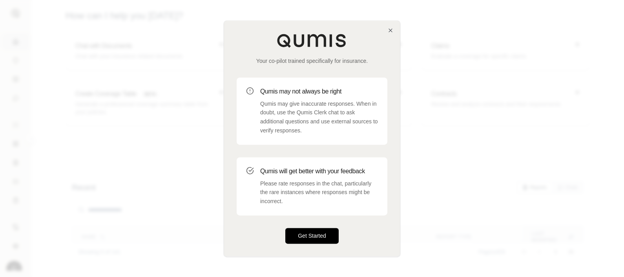 This screenshot has width=624, height=277. I want to click on p: Please rate responses in the chat, particularly the rare instances where responses might be incor..., so click(319, 192).